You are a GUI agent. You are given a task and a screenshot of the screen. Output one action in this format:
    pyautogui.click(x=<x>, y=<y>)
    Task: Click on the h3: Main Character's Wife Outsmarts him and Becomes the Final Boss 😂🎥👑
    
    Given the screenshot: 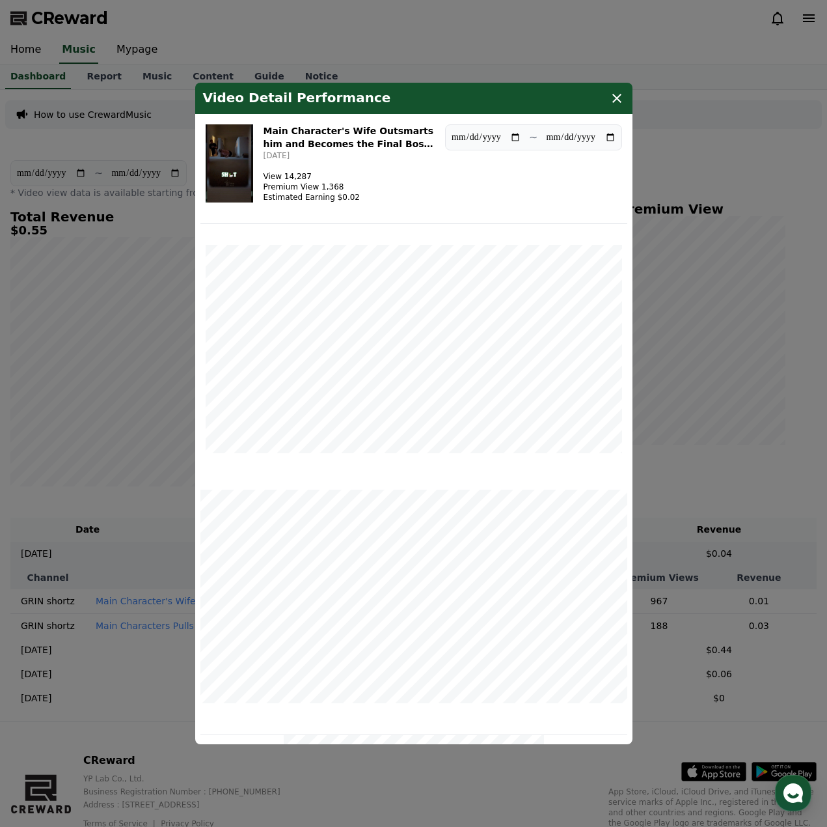 What is the action you would take?
    pyautogui.click(x=349, y=137)
    